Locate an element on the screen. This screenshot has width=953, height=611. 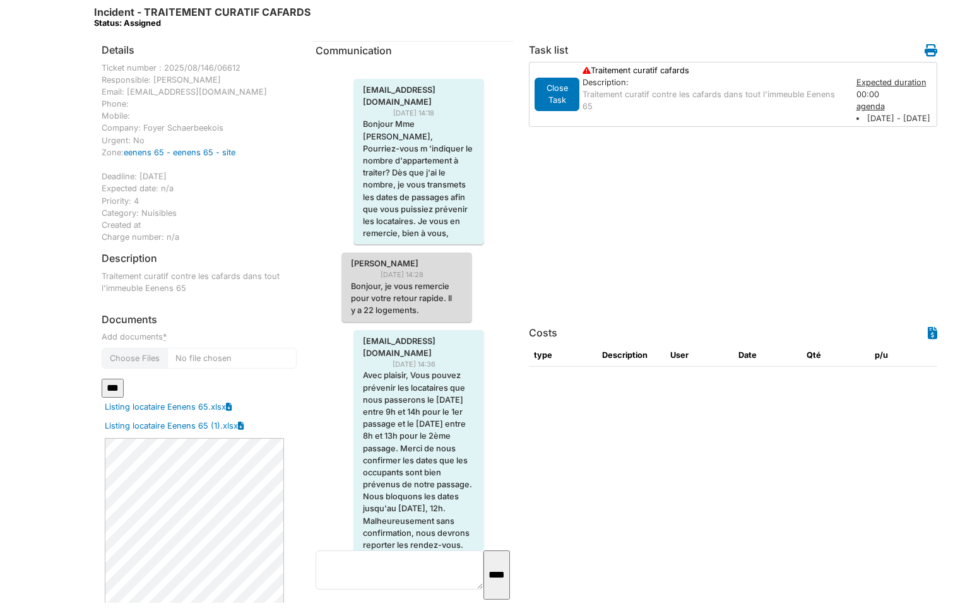
div: agenda is located at coordinates (896, 106).